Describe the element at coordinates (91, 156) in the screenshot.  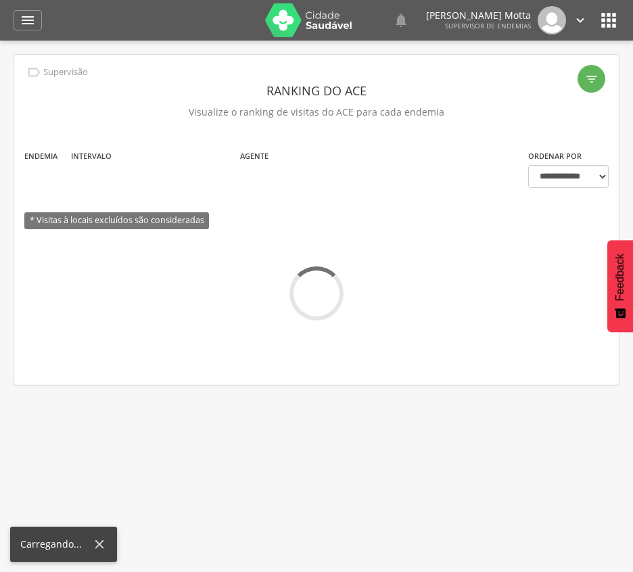
I see `label: Intervalo` at that location.